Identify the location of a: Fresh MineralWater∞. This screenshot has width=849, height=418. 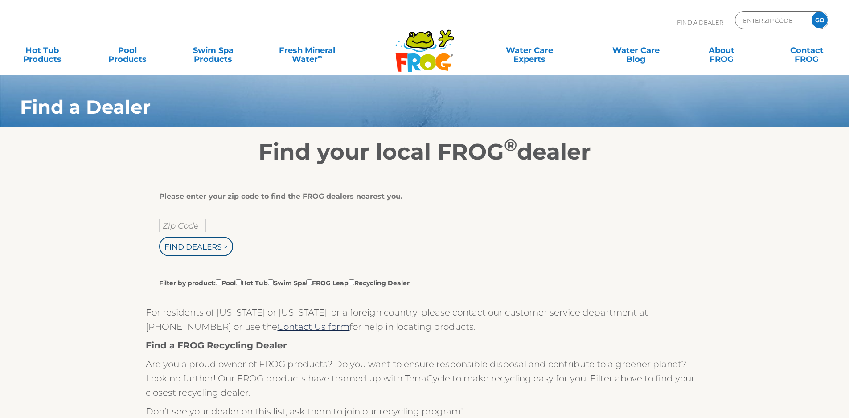
(307, 50).